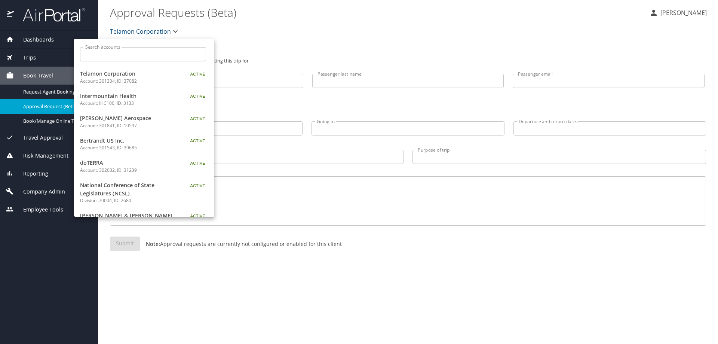 The width and height of the screenshot is (718, 344). Describe the element at coordinates (144, 166) in the screenshot. I see `a: doTERRAAccount: 302032, ID: 31239` at that location.